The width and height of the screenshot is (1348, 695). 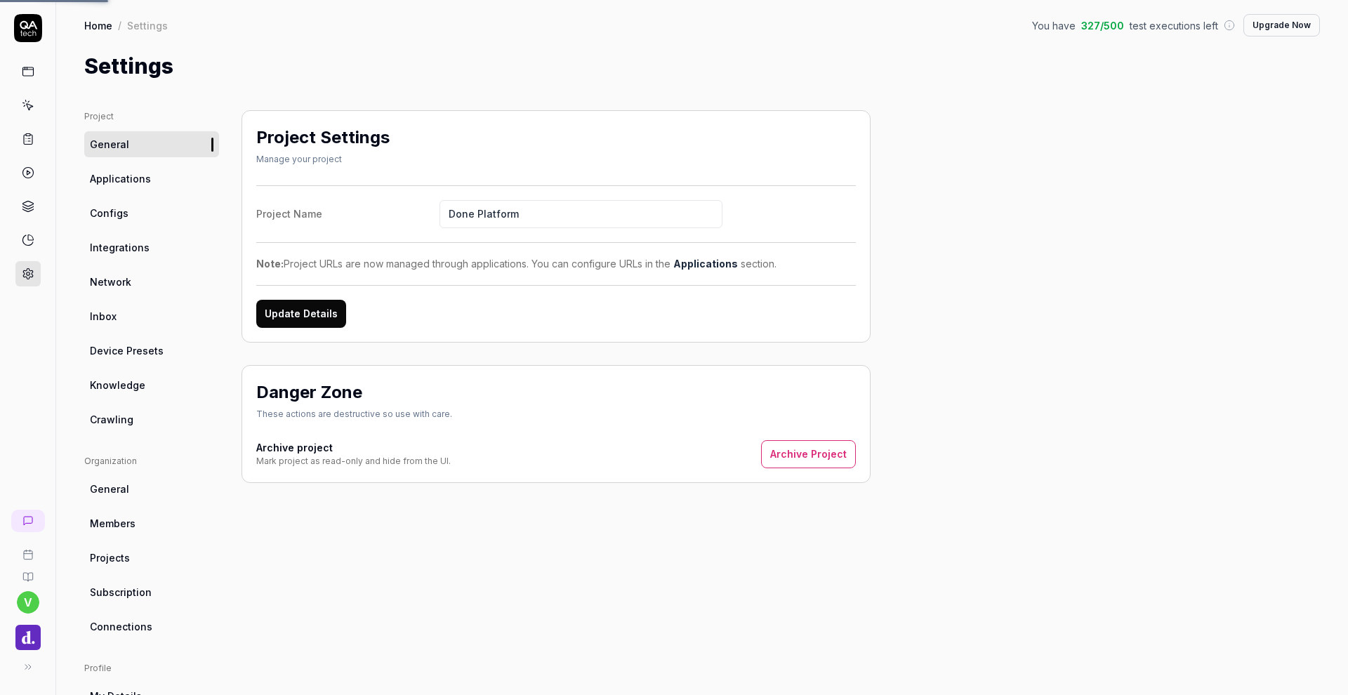 I want to click on div: Organization, so click(x=152, y=461).